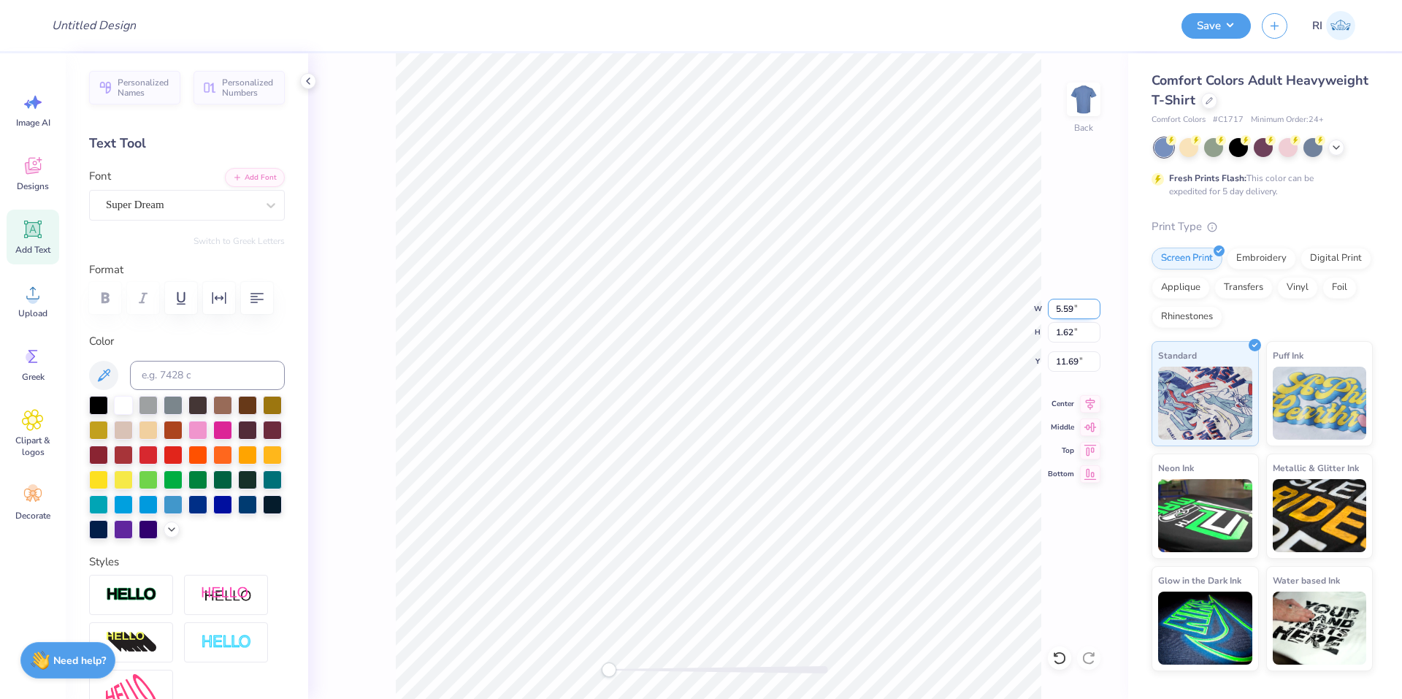 This screenshot has width=1402, height=699. What do you see at coordinates (1205, 628) in the screenshot?
I see `img: Glow in the Dark Ink` at bounding box center [1205, 628].